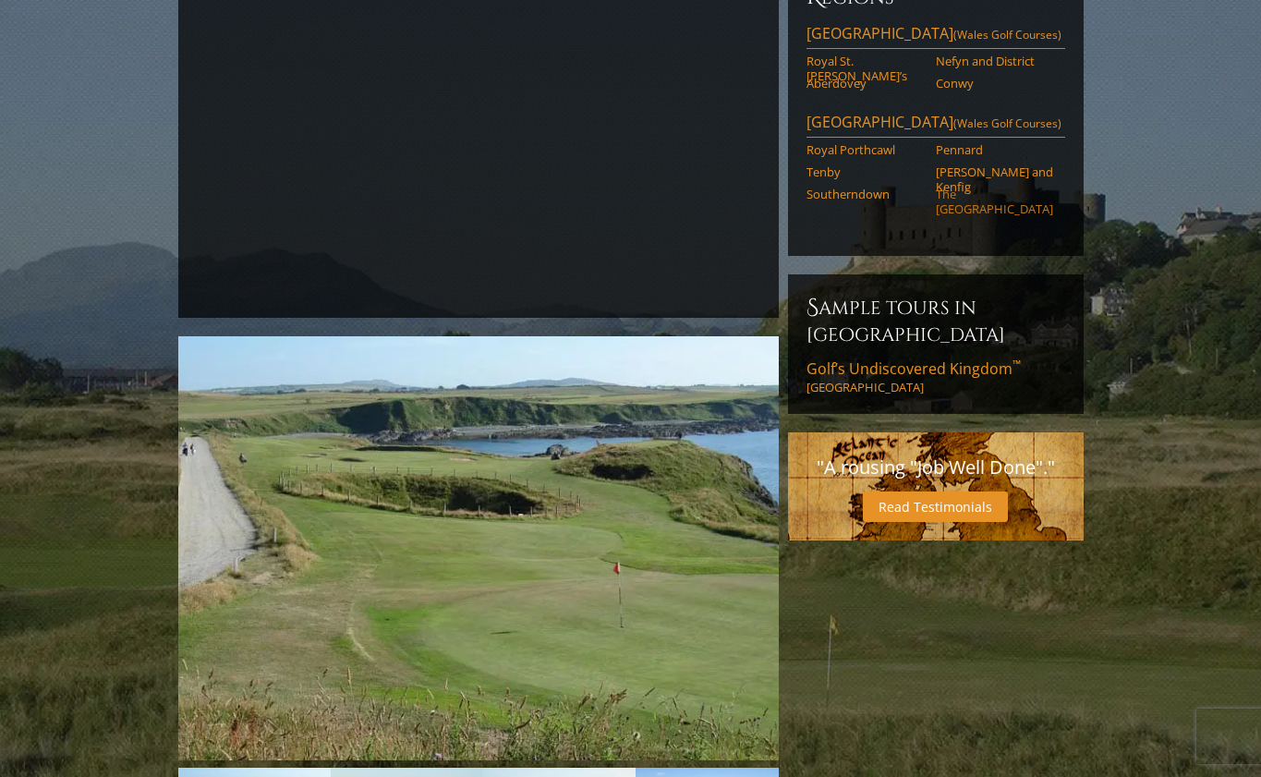  What do you see at coordinates (936, 467) in the screenshot?
I see `p: "A rousing "Job Well Done"."` at bounding box center [936, 467].